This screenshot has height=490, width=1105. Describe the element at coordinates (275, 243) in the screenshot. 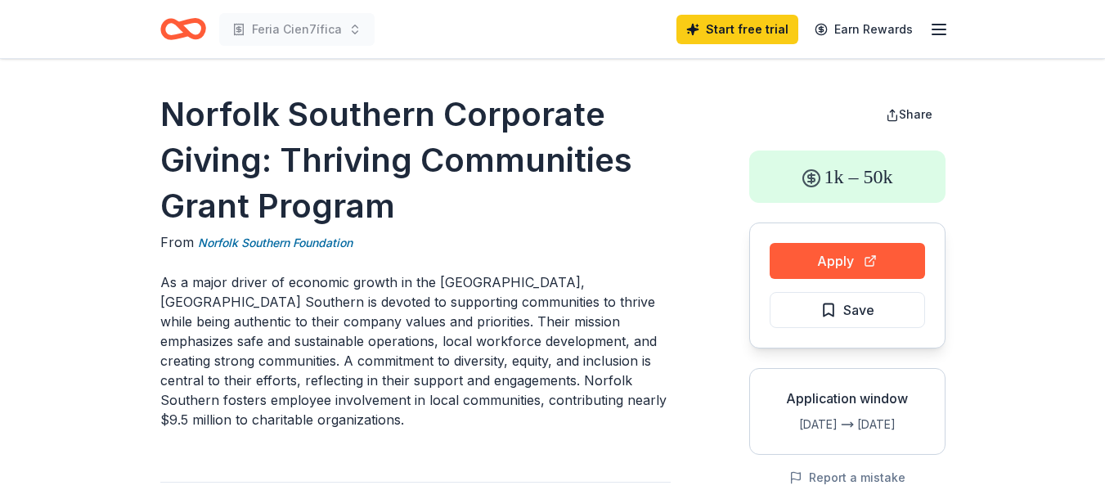

I see `a: Norfolk Southern Foundation` at that location.